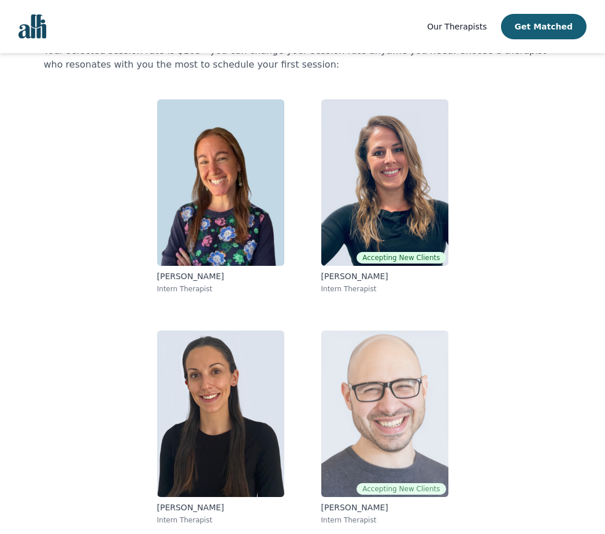  I want to click on button: Get Matched, so click(544, 27).